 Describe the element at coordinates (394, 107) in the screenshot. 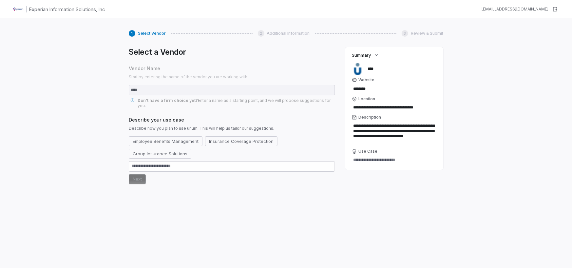

I see `input: Location` at that location.